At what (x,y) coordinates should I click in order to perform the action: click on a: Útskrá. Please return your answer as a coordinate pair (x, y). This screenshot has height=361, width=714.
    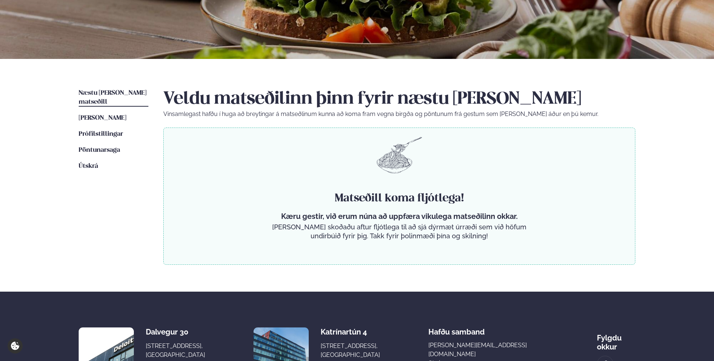
    Looking at the image, I should click on (88, 166).